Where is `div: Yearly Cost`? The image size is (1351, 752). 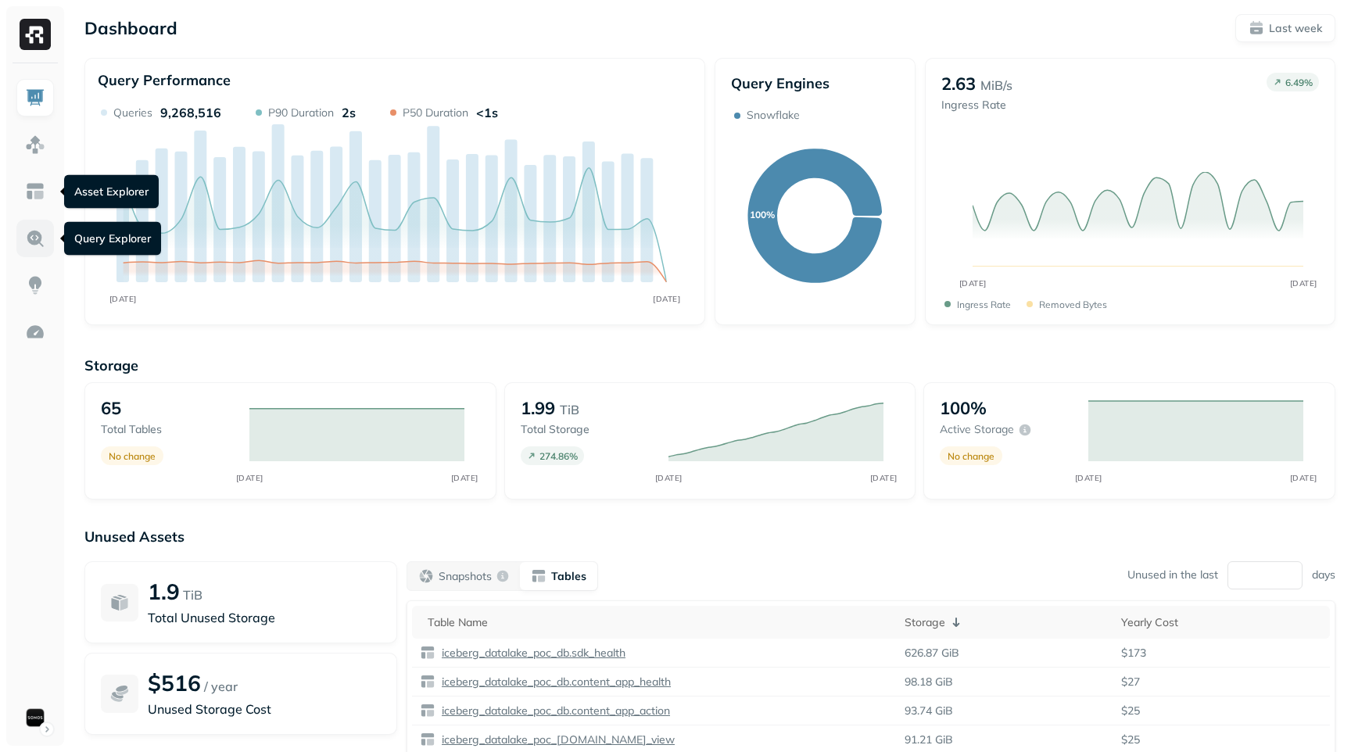
div: Yearly Cost is located at coordinates (1221, 622).